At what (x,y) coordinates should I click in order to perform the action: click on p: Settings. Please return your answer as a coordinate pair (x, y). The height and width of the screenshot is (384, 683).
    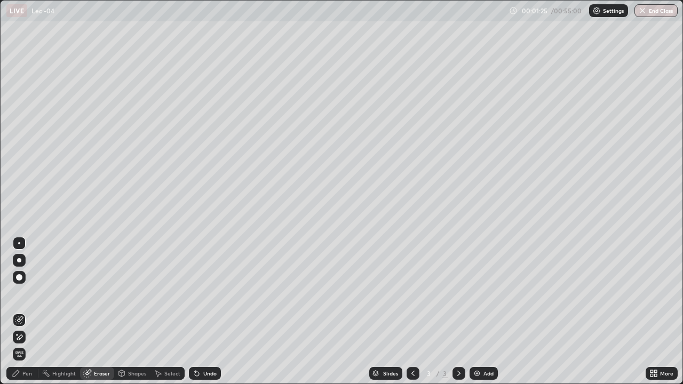
    Looking at the image, I should click on (613, 11).